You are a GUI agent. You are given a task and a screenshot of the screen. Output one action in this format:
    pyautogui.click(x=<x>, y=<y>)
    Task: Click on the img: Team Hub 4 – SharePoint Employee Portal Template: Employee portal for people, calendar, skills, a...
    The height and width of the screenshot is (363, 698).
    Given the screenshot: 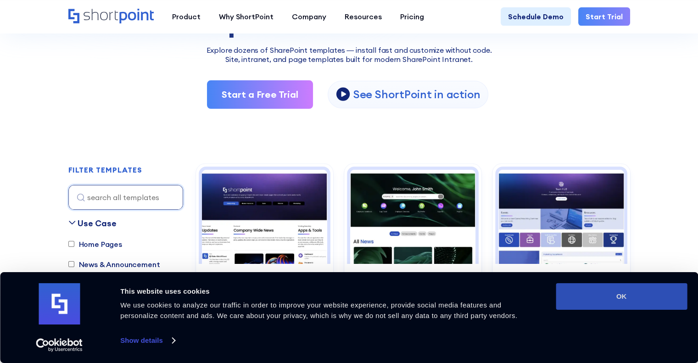 What is the action you would take?
    pyautogui.click(x=561, y=216)
    